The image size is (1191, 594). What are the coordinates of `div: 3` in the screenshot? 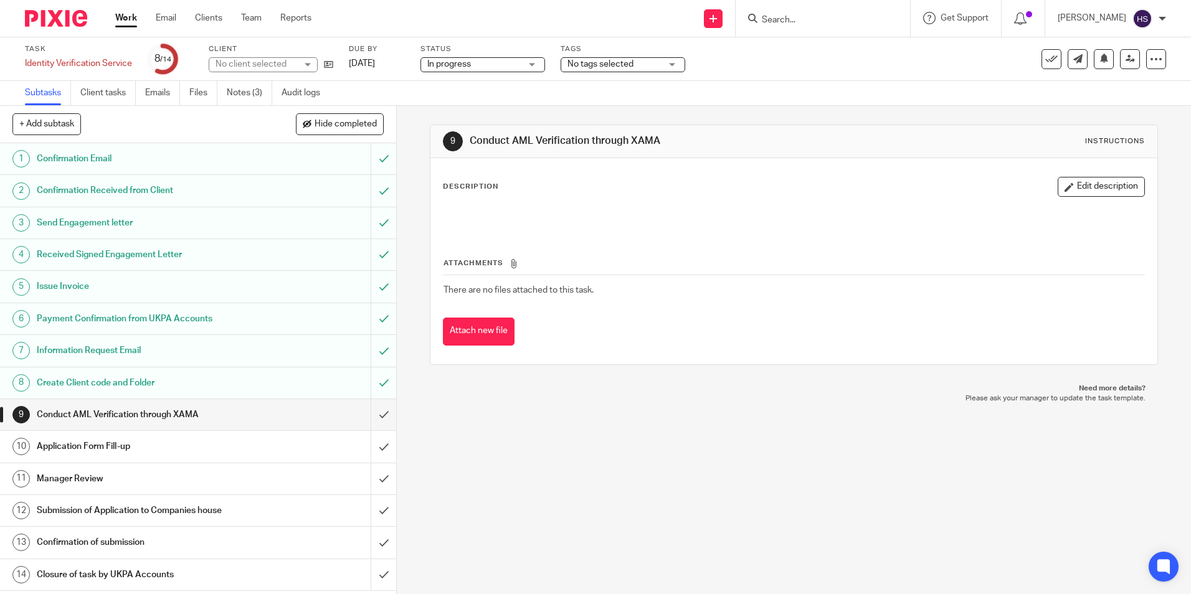 It's located at (21, 223).